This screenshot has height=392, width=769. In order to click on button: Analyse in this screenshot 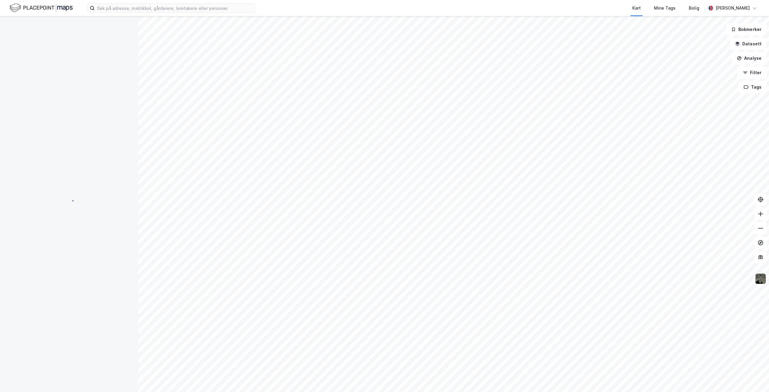, I will do `click(750, 58)`.